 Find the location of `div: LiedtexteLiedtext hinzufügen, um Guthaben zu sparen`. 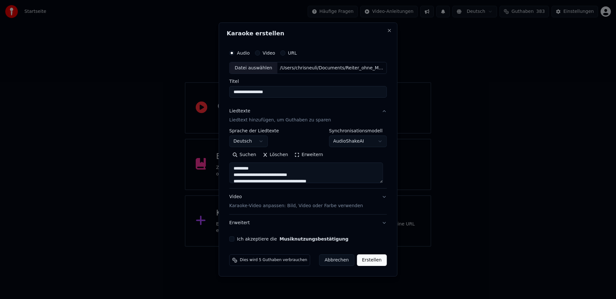

div: LiedtexteLiedtext hinzufügen, um Guthaben zu sparen is located at coordinates (308, 158).